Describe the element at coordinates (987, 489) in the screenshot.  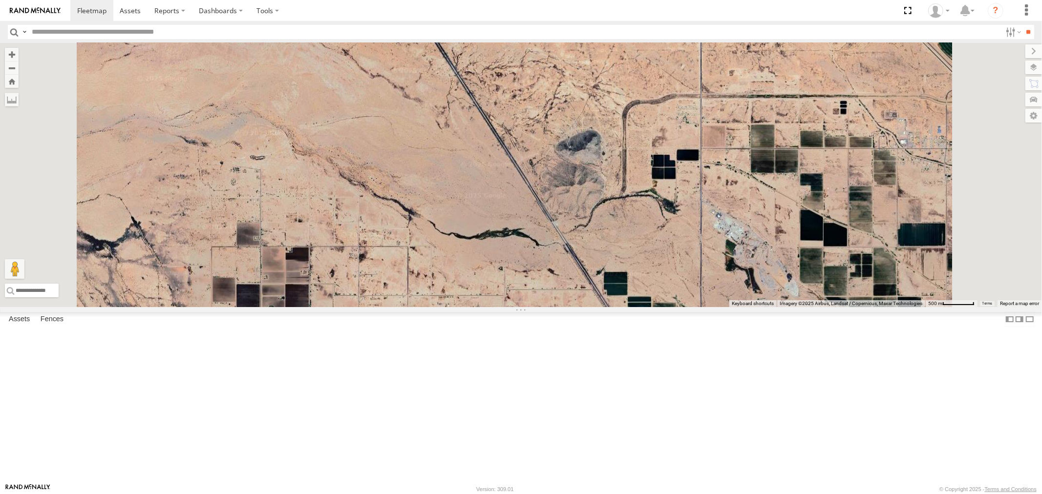
I see `div: © Copyright 2025 -` at that location.